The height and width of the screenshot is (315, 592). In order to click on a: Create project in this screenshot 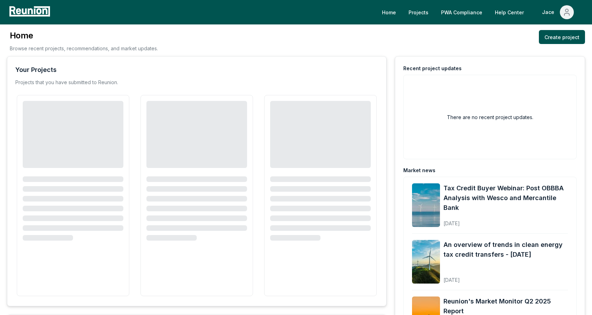, I will do `click(562, 37)`.